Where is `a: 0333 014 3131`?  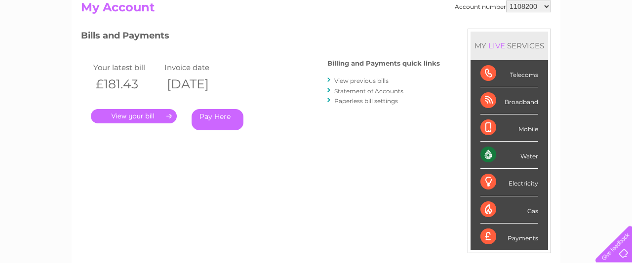 a: 0333 014 3131 is located at coordinates (480, 11).